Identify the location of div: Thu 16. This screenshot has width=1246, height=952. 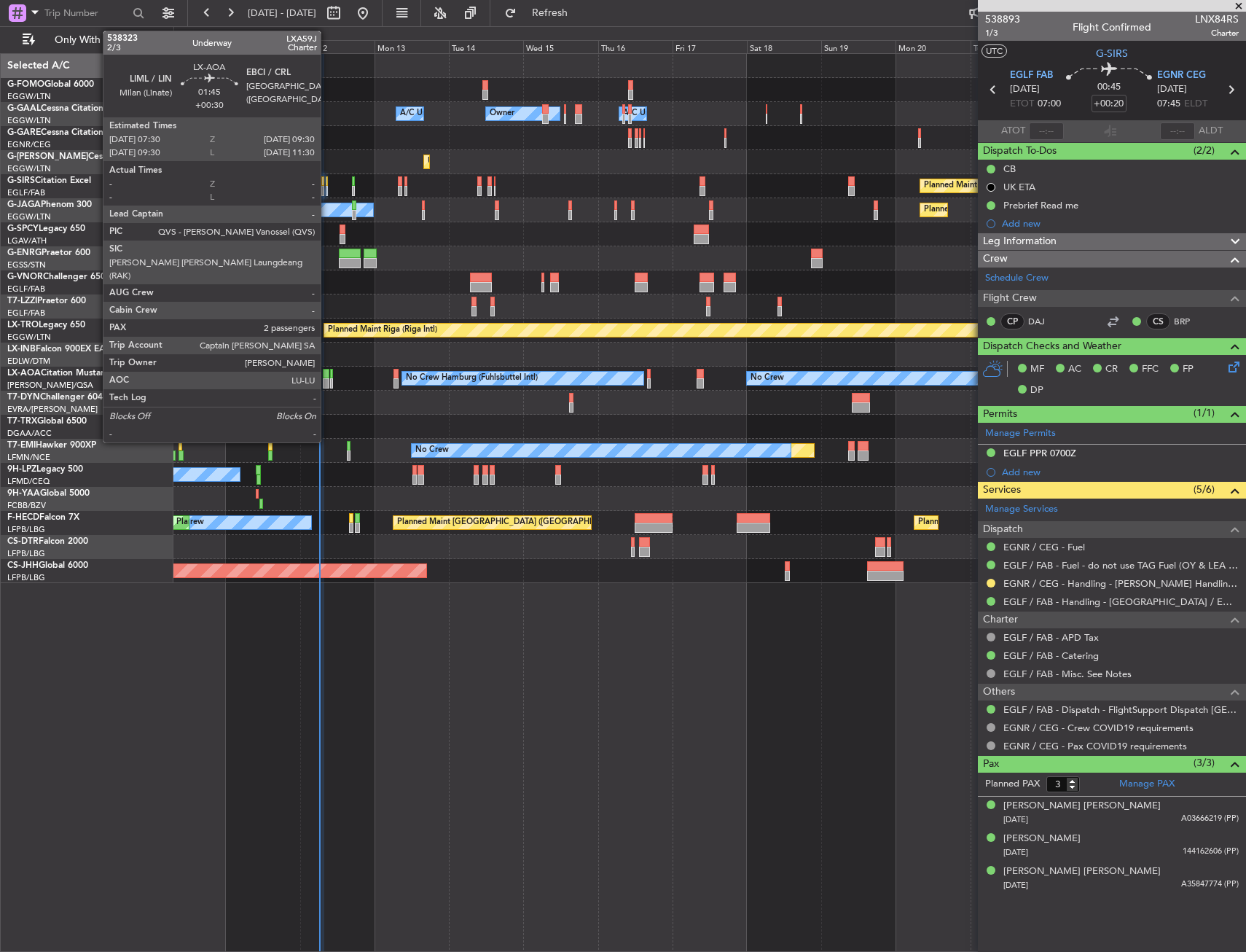
(636, 46).